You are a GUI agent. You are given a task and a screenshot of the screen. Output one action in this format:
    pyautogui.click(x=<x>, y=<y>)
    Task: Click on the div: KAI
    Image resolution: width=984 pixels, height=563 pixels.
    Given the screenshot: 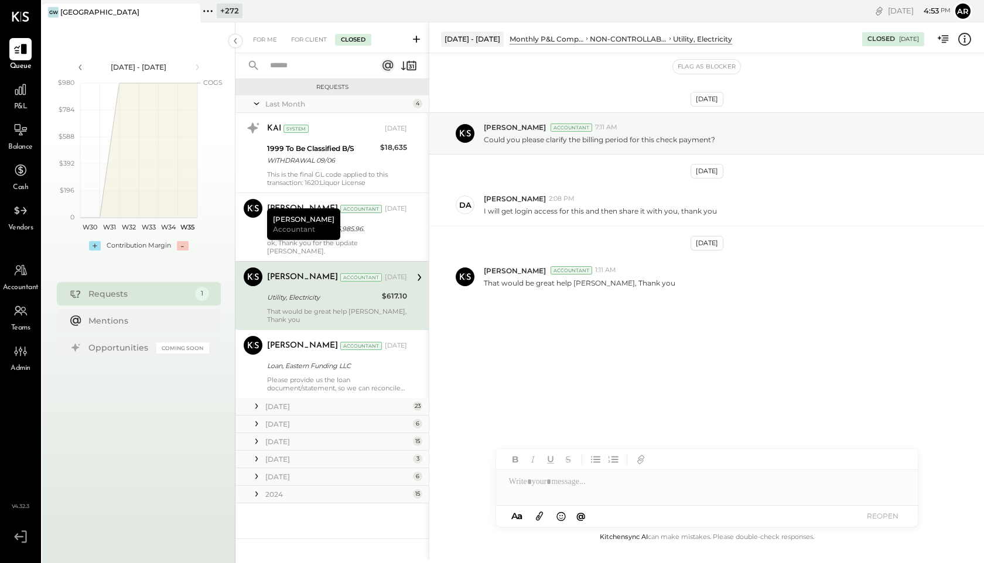 What is the action you would take?
    pyautogui.click(x=274, y=129)
    